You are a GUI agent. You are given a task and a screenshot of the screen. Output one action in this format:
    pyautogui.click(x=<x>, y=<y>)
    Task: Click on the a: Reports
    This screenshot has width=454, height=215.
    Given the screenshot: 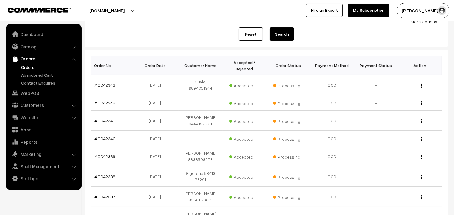 What is the action you would take?
    pyautogui.click(x=44, y=142)
    